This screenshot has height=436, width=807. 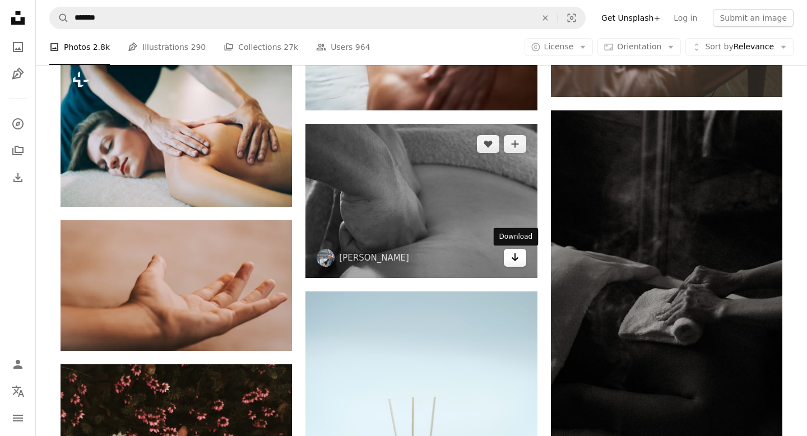 What do you see at coordinates (18, 418) in the screenshot?
I see `button: Menu` at bounding box center [18, 418].